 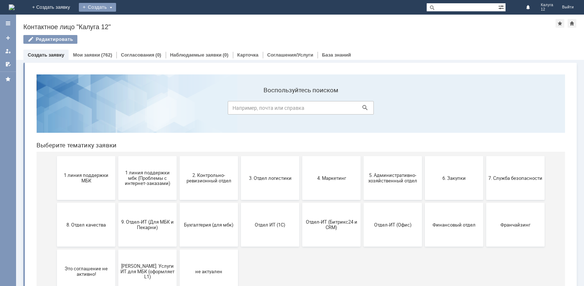 I want to click on a: Согласования, so click(x=138, y=55).